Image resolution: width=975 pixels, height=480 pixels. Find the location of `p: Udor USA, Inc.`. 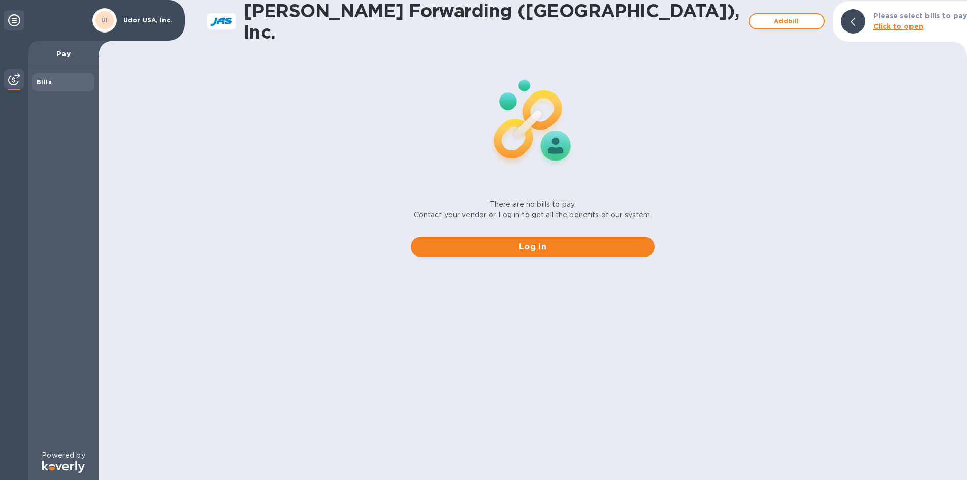

p: Udor USA, Inc. is located at coordinates (149, 20).